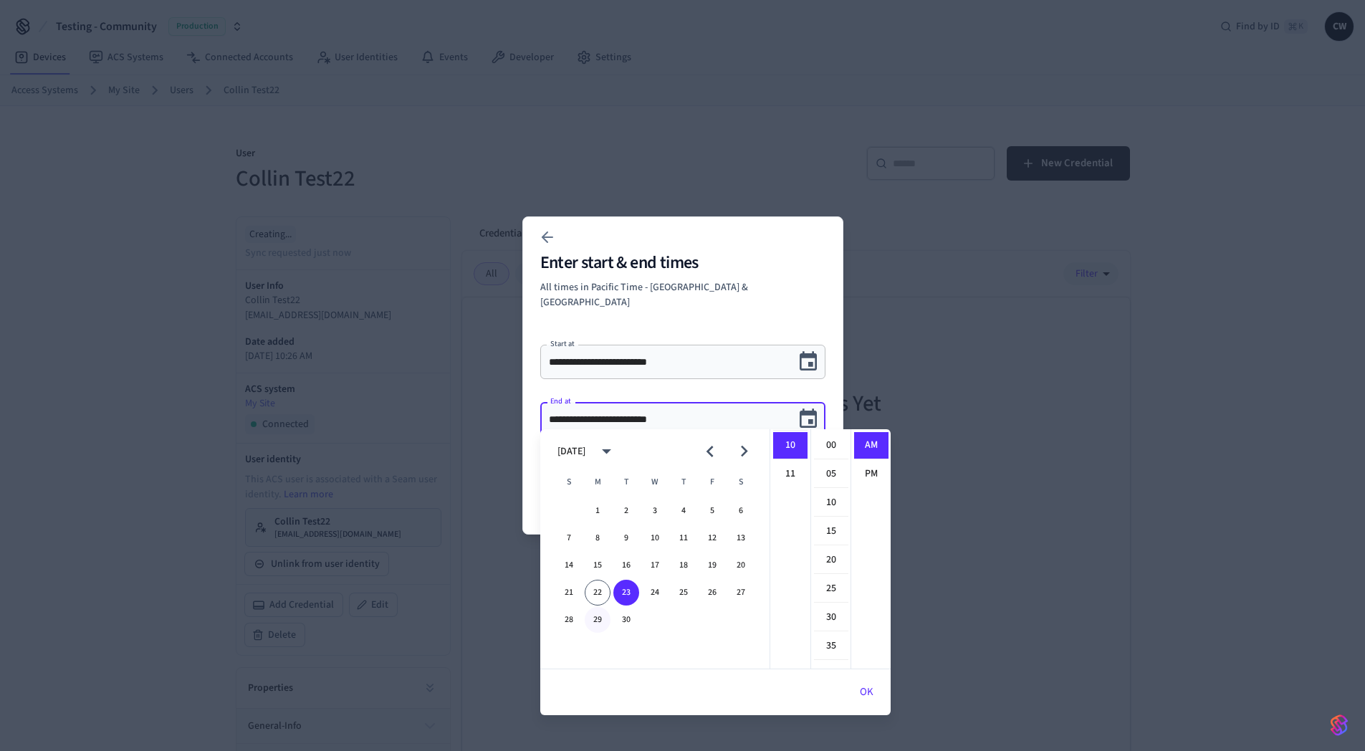 This screenshot has width=1365, height=751. What do you see at coordinates (626, 482) in the screenshot?
I see `span: Tuesday` at bounding box center [626, 482].